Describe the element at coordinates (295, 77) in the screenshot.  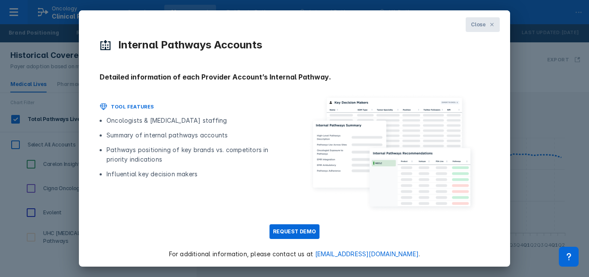
I see `h2: Detailed information of each Provider Account’s Internal Pathway.` at that location.